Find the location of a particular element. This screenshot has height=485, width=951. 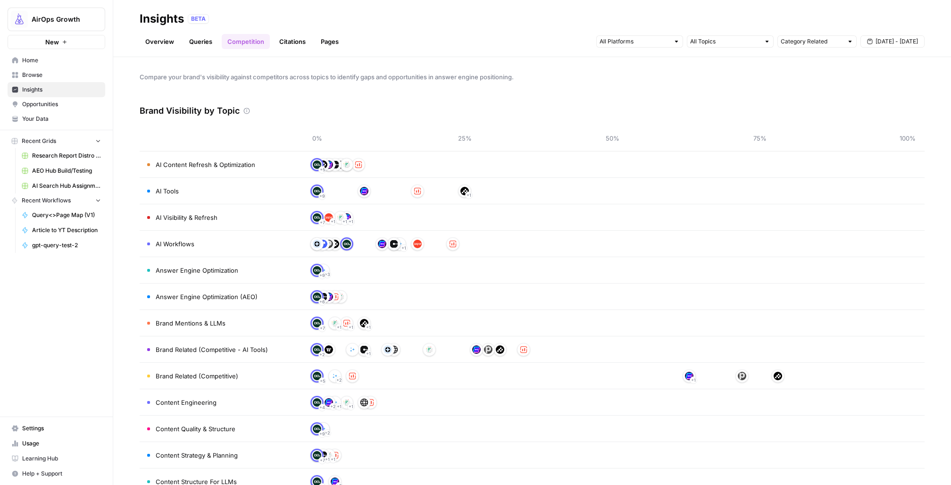

span: + 5 is located at coordinates (322, 381).